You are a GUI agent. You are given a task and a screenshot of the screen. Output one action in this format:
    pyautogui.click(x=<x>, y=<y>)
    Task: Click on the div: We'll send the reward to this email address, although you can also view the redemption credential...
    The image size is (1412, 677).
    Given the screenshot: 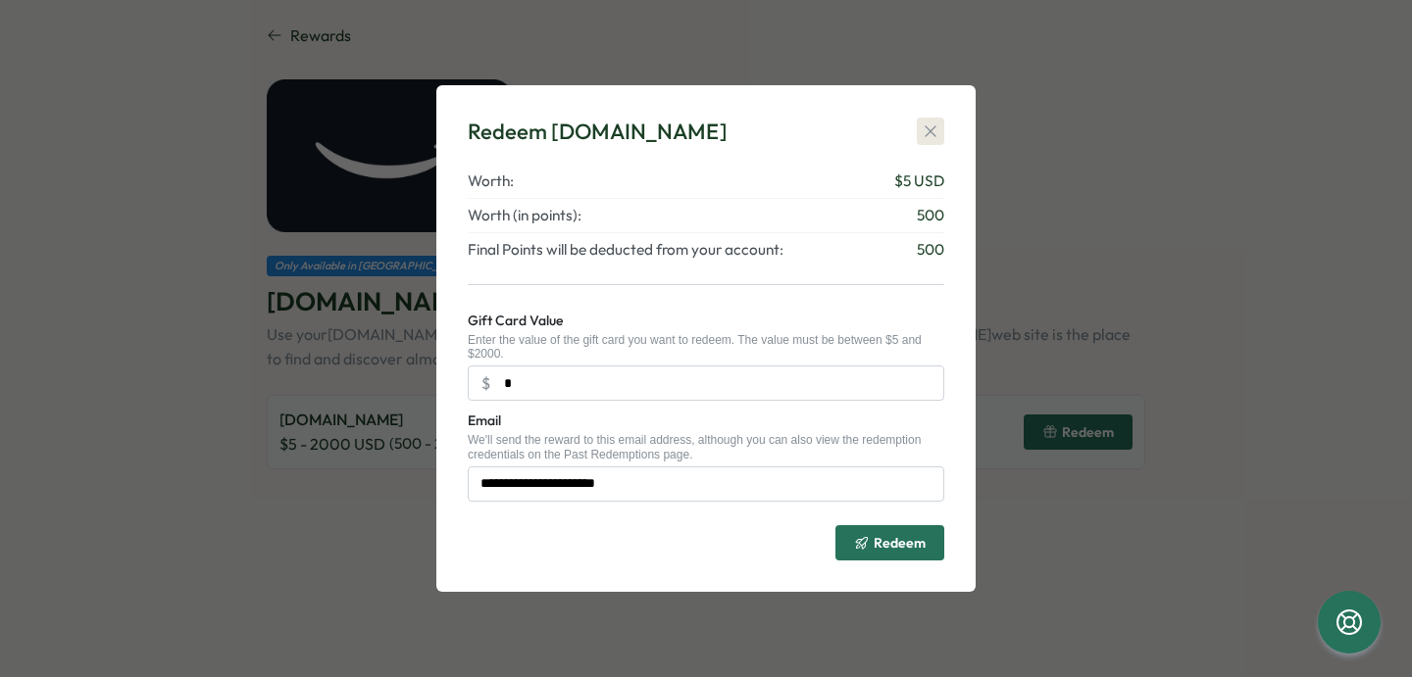 What is the action you would take?
    pyautogui.click(x=706, y=447)
    